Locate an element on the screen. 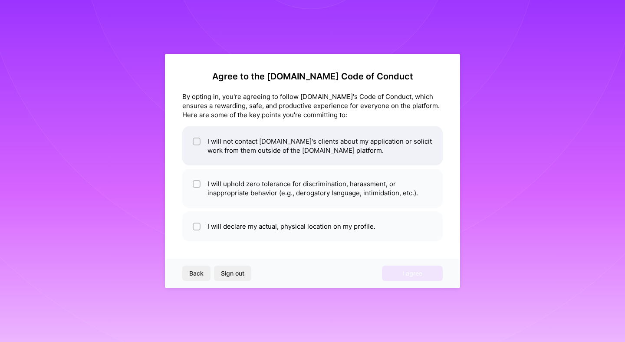 The width and height of the screenshot is (625, 342). button: Back is located at coordinates (196, 273).